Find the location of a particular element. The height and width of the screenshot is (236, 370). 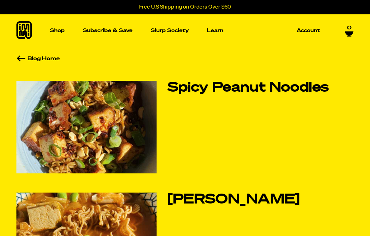

nav: Main navigation is located at coordinates (185, 30).